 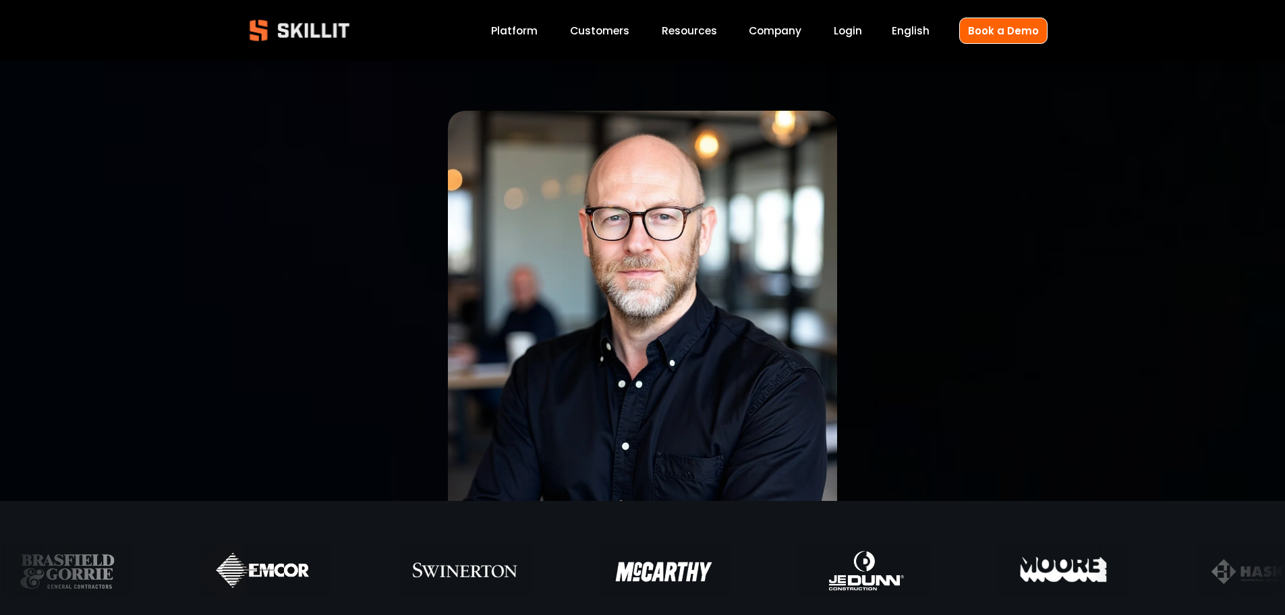 What do you see at coordinates (1003, 30) in the screenshot?
I see `a: Book a Demo` at bounding box center [1003, 30].